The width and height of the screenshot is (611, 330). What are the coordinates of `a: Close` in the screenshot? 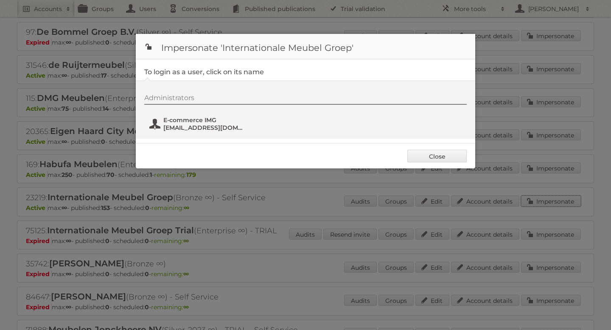 It's located at (437, 156).